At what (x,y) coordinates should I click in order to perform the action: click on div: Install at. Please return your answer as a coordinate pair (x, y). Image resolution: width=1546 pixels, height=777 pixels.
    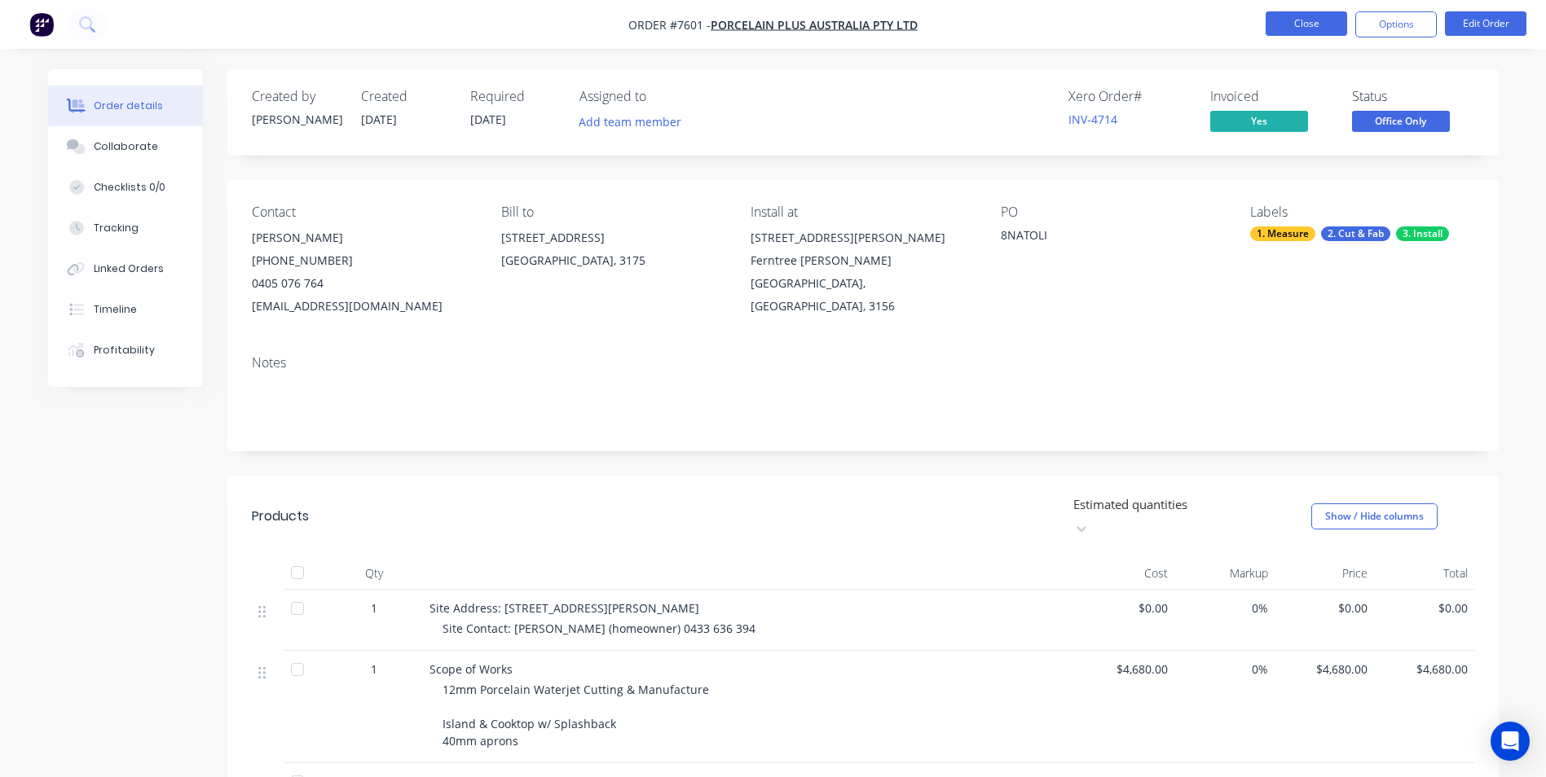
    Looking at the image, I should click on (862, 212).